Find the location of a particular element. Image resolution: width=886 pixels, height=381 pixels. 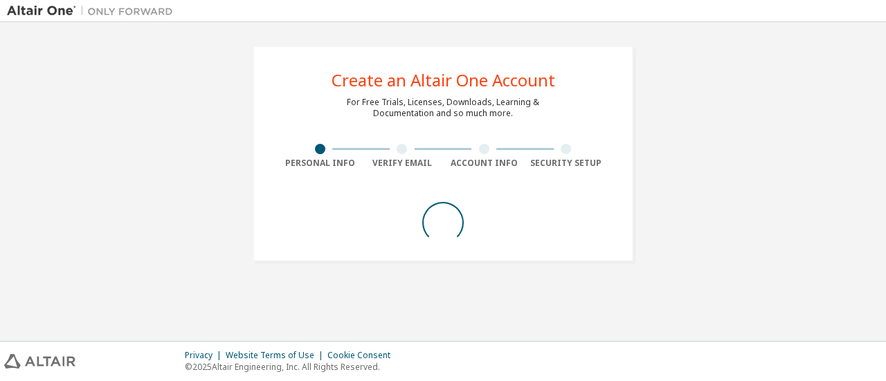

div: For Free Trials, Licenses, Downloads, Learning & Documentation and so much more. is located at coordinates (443, 108).